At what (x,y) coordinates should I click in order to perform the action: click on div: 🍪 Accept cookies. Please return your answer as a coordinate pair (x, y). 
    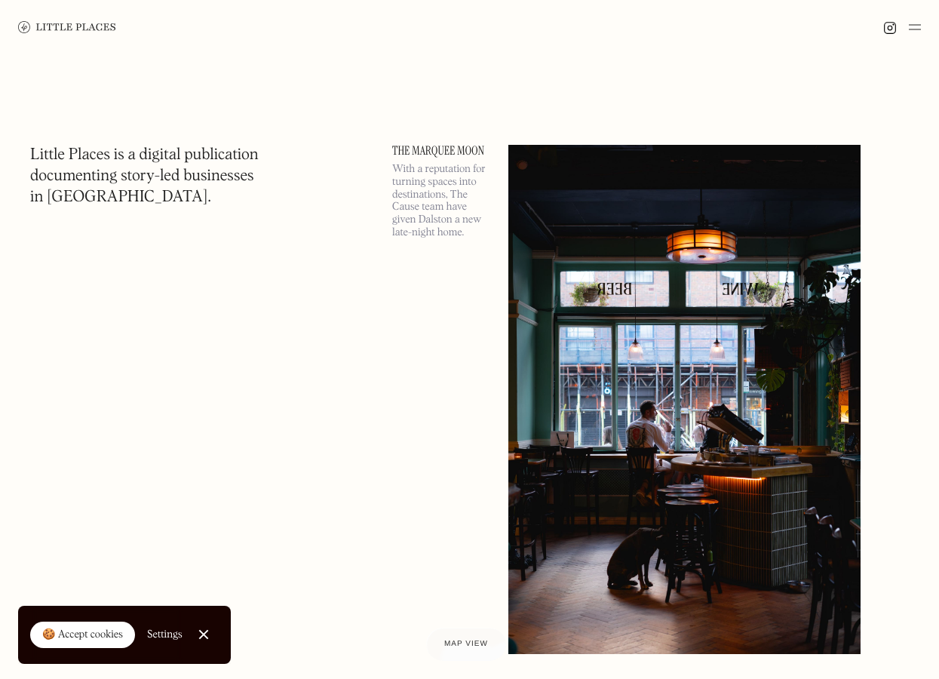
    Looking at the image, I should click on (82, 635).